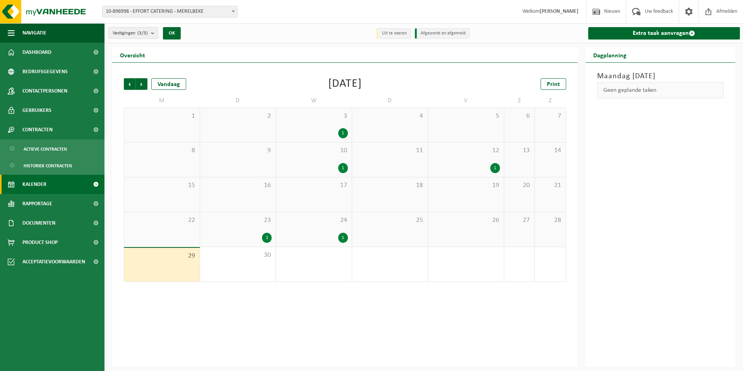 Image resolution: width=743 pixels, height=371 pixels. What do you see at coordinates (162, 150) in the screenshot?
I see `span: 8` at bounding box center [162, 150].